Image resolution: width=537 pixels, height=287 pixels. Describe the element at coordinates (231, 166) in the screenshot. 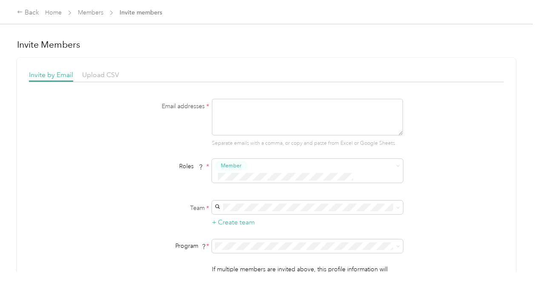

I see `button: Member` at that location.